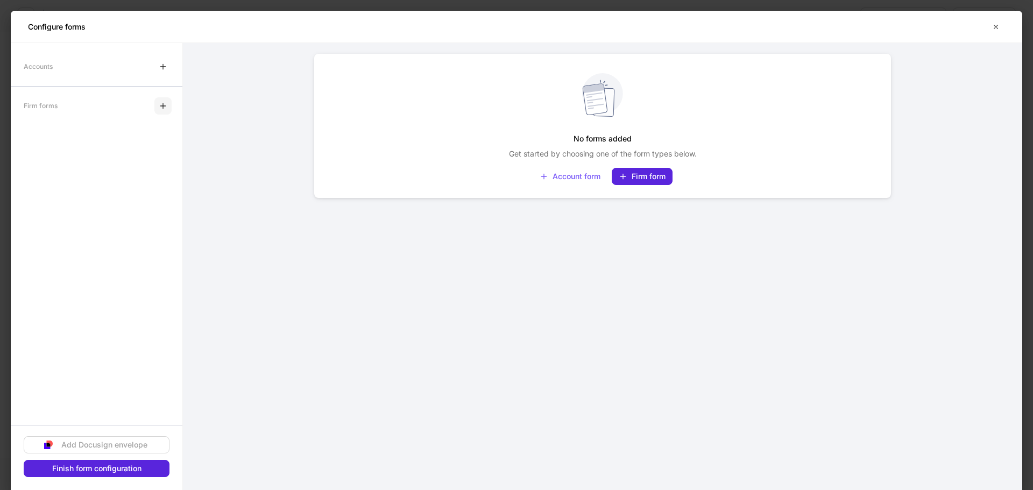  I want to click on button: Firm form, so click(642, 176).